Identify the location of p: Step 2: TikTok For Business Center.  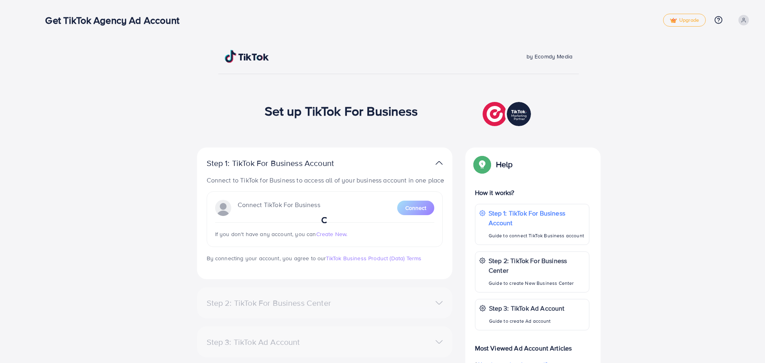
(537, 265).